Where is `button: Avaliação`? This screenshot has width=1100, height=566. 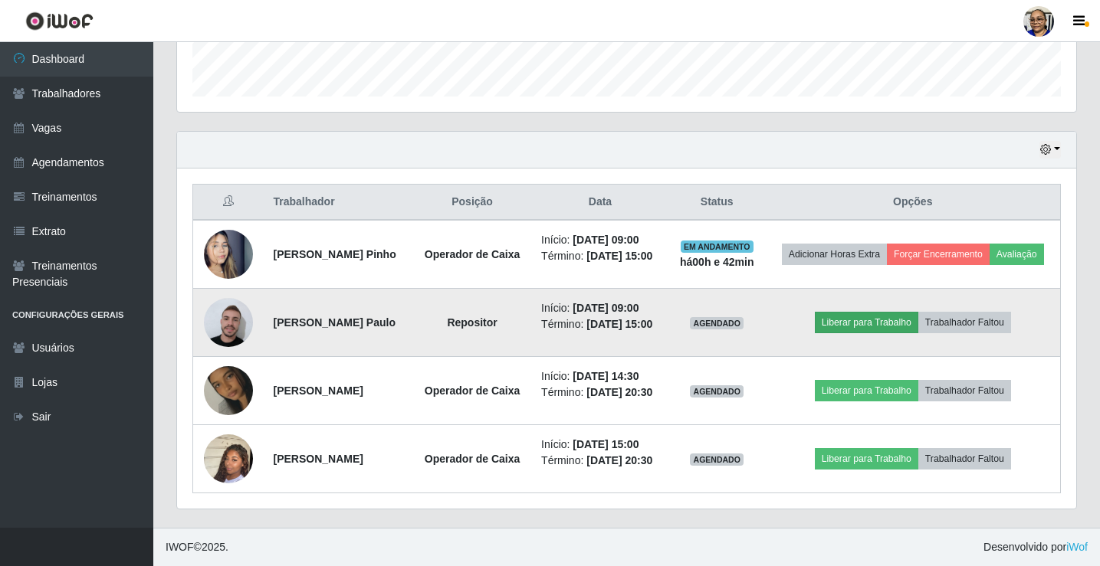 button: Avaliação is located at coordinates (1016, 254).